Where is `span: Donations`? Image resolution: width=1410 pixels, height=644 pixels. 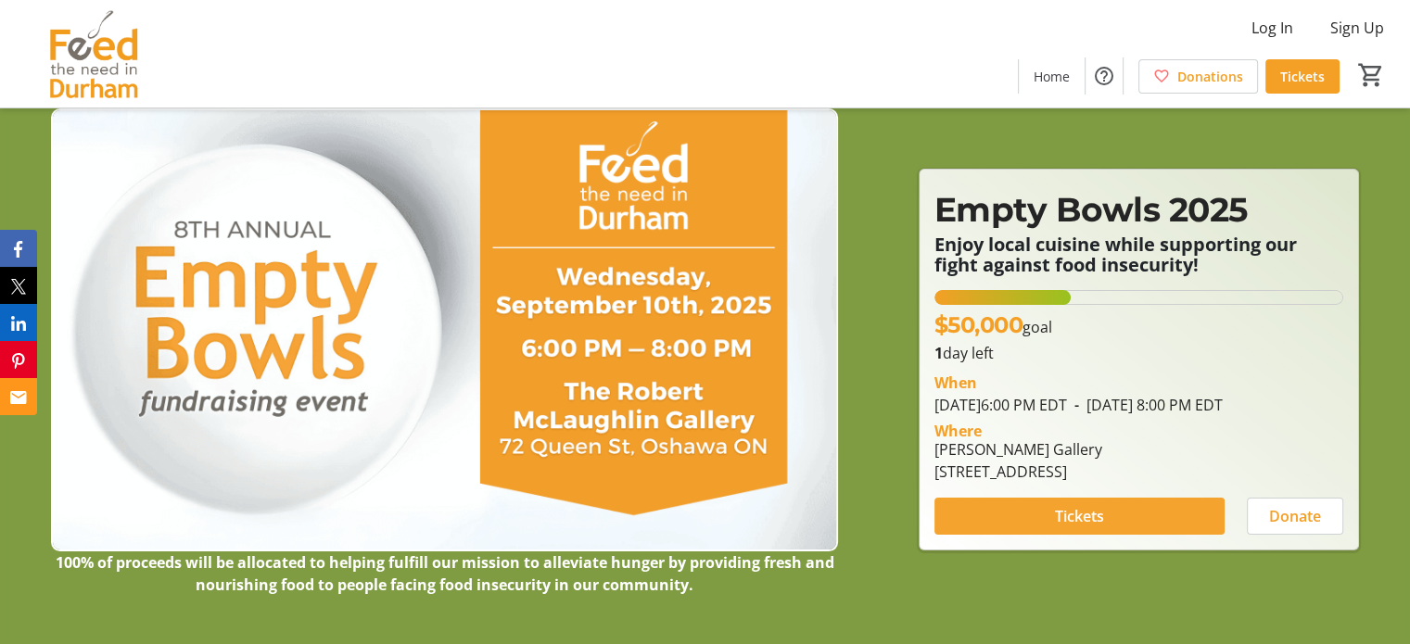 span: Donations is located at coordinates (1209, 76).